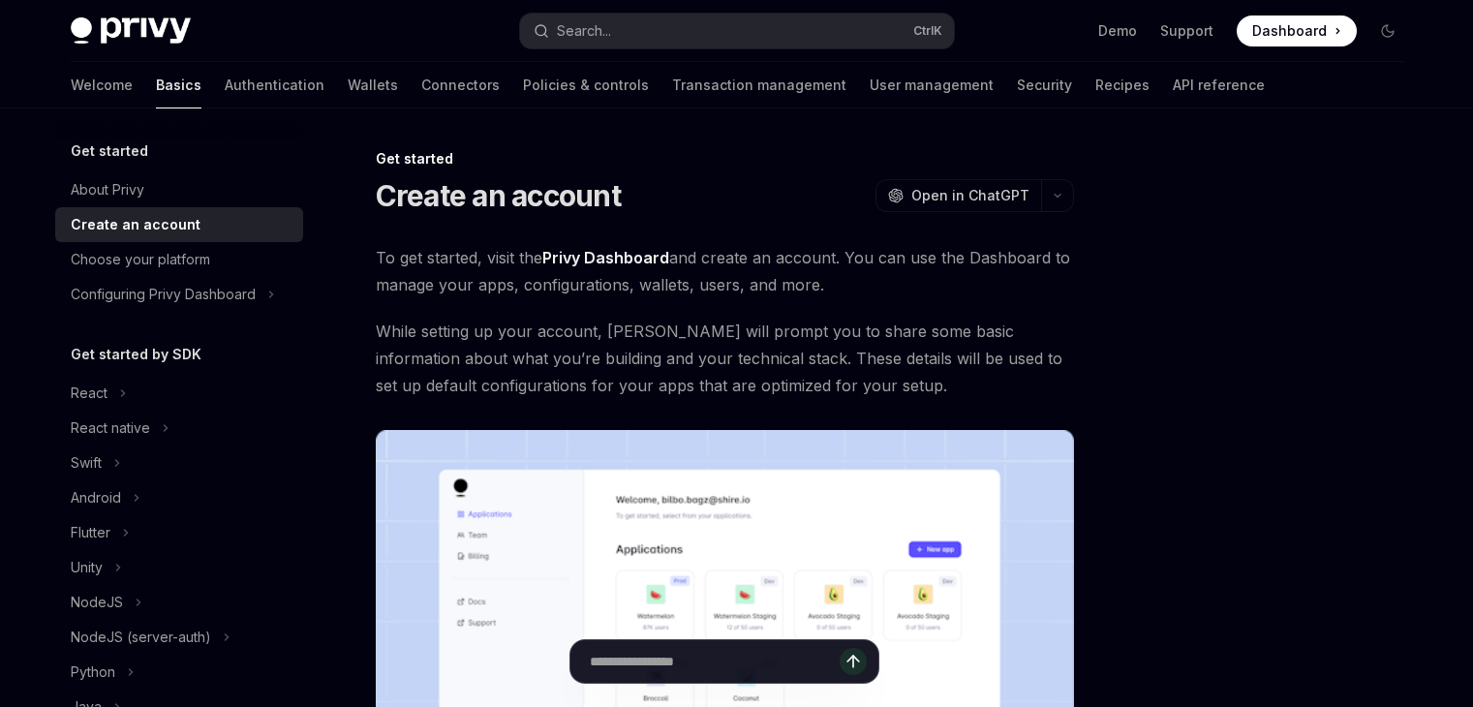  What do you see at coordinates (179, 393) in the screenshot?
I see `button: Toggle React section` at bounding box center [179, 393].